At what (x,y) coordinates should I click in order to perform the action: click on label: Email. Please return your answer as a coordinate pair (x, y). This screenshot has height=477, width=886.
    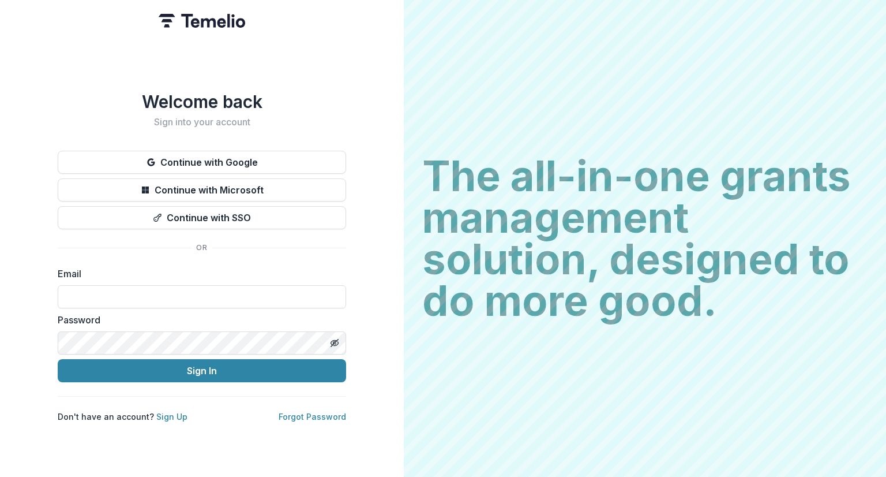
    Looking at the image, I should click on (198, 273).